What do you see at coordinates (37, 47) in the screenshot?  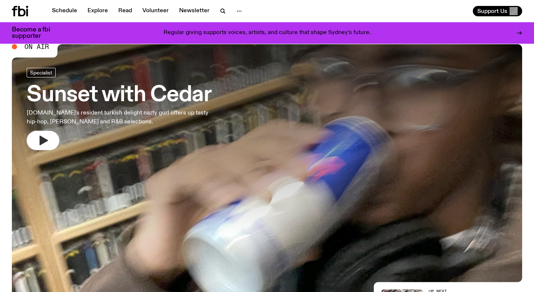 I see `span: On Air` at bounding box center [37, 47].